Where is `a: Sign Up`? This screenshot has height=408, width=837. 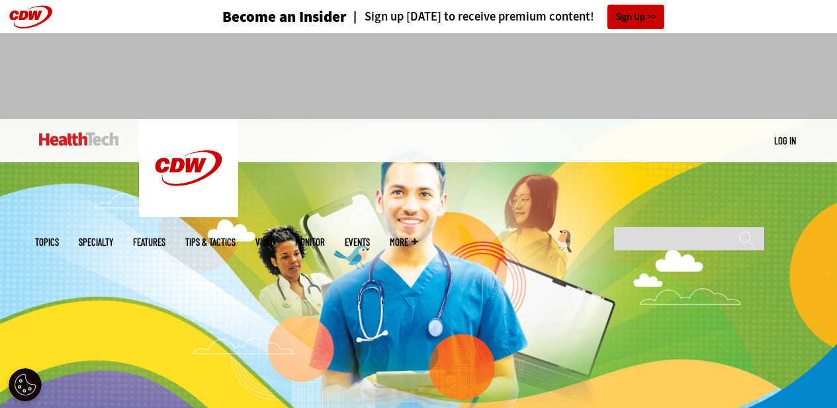
a: Sign Up is located at coordinates (636, 17).